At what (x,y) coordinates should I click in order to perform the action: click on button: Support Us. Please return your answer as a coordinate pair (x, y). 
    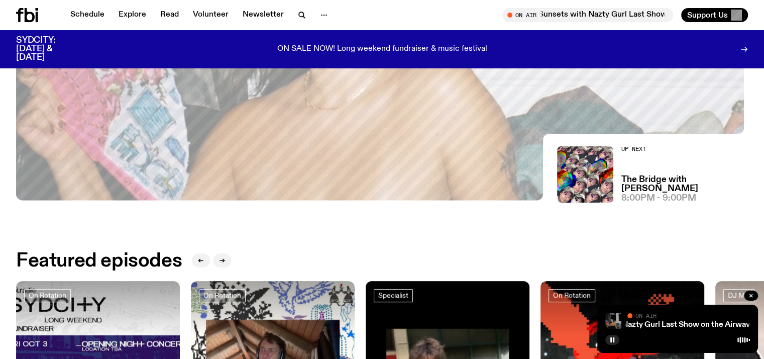
    Looking at the image, I should click on (714, 15).